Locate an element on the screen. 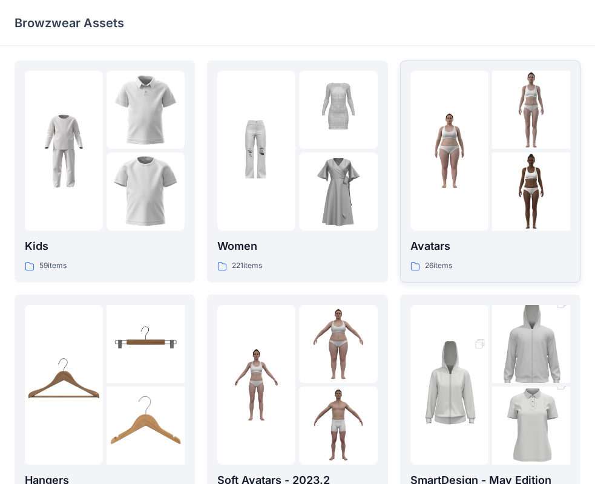  a: folder 1folder 2folder 3Kids59items is located at coordinates (105, 171).